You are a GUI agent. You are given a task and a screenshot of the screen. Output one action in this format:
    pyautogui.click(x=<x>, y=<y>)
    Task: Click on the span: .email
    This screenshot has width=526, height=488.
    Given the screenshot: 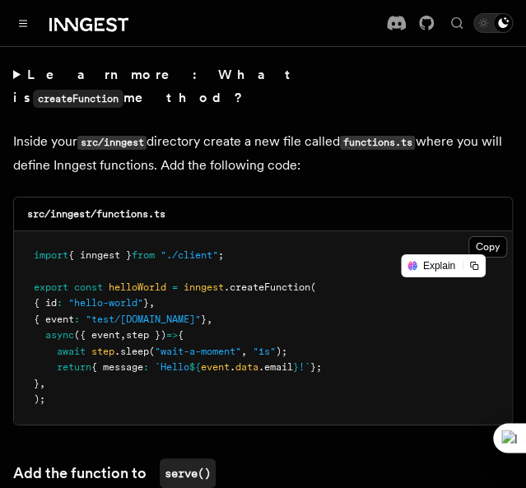 What is the action you would take?
    pyautogui.click(x=276, y=367)
    